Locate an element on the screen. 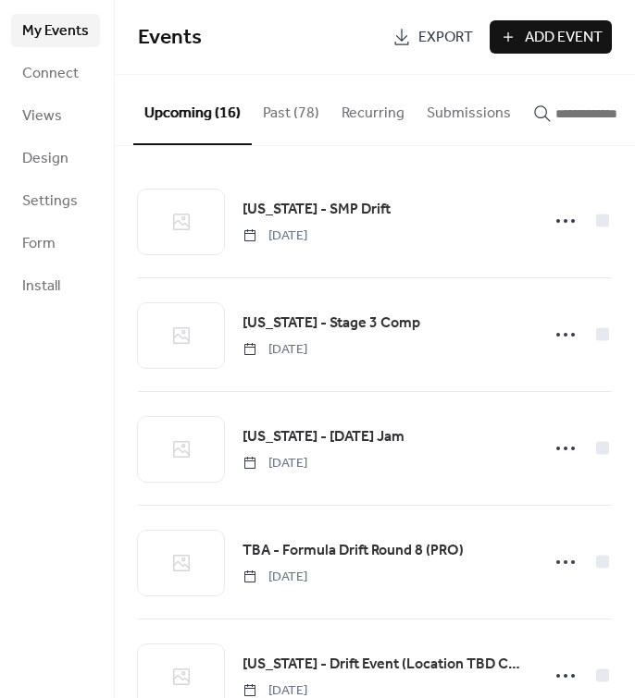 The height and width of the screenshot is (698, 635). span: Views is located at coordinates (42, 117).